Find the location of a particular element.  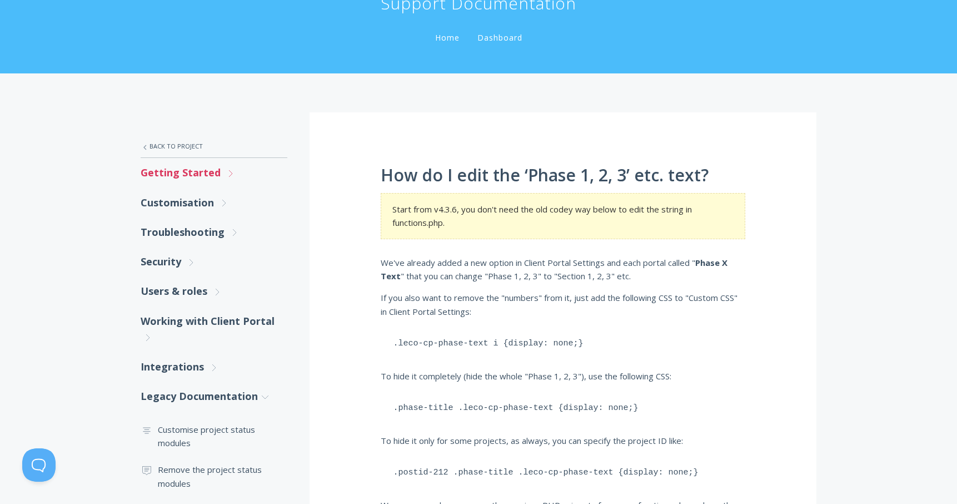

a: Users & roles is located at coordinates (214, 291).